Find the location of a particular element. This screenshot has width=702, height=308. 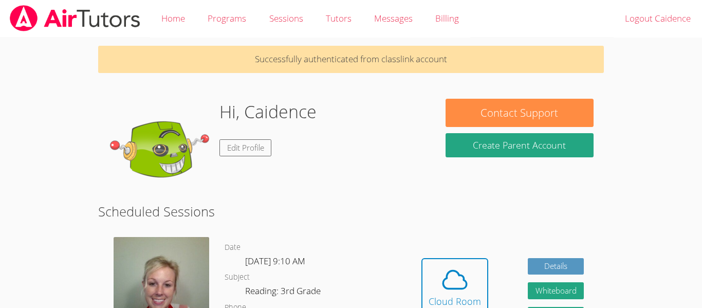

button: Contact Support is located at coordinates (519, 113).